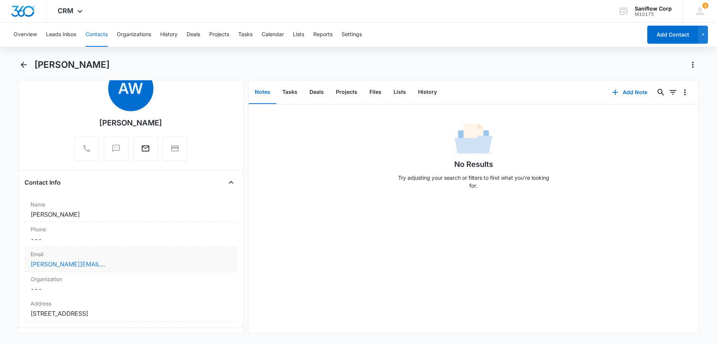 The height and width of the screenshot is (344, 717). Describe the element at coordinates (672, 35) in the screenshot. I see `button: Add Contact` at that location.